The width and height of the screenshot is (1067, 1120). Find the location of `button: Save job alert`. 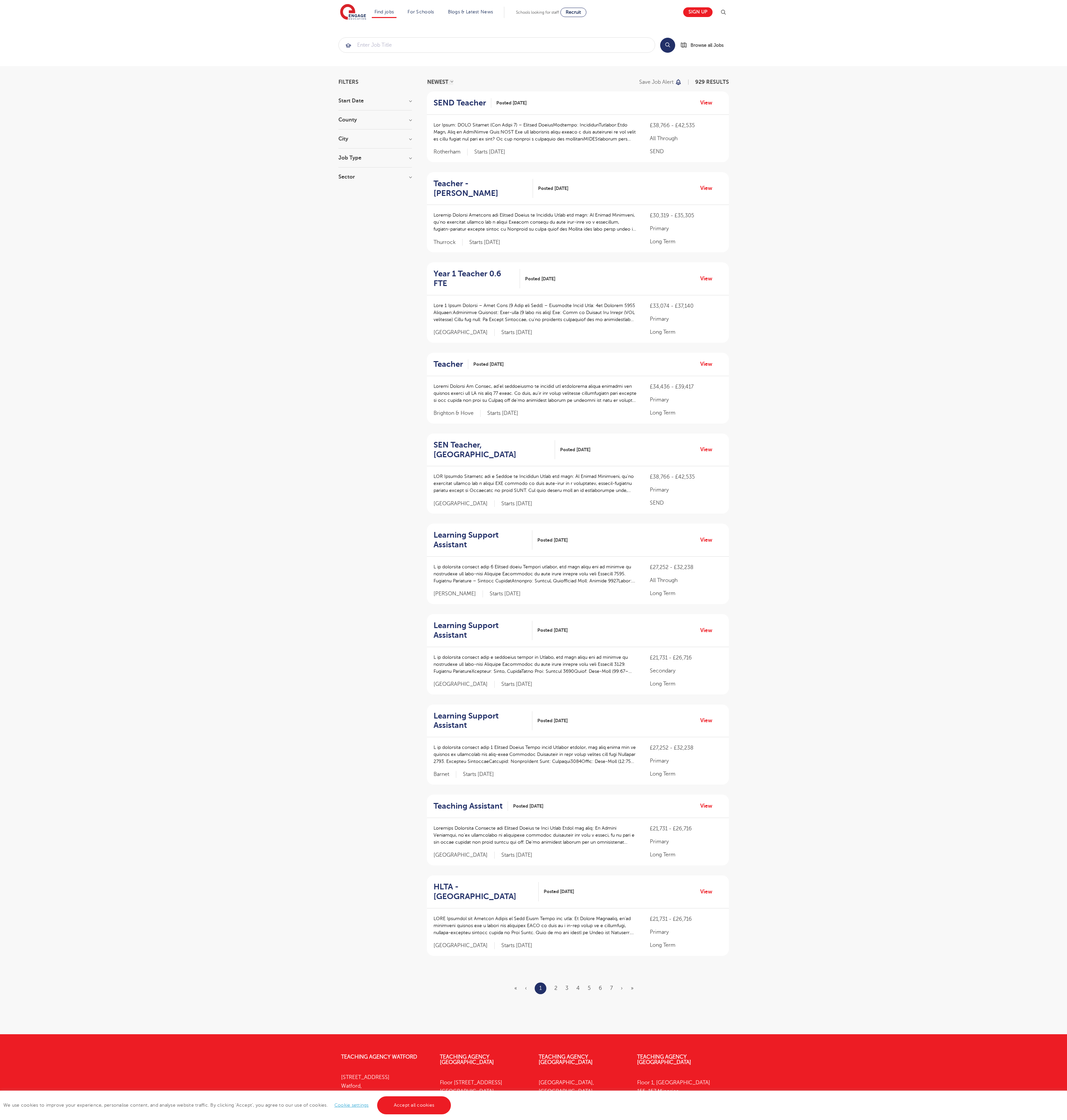

button: Save job alert is located at coordinates (660, 82).